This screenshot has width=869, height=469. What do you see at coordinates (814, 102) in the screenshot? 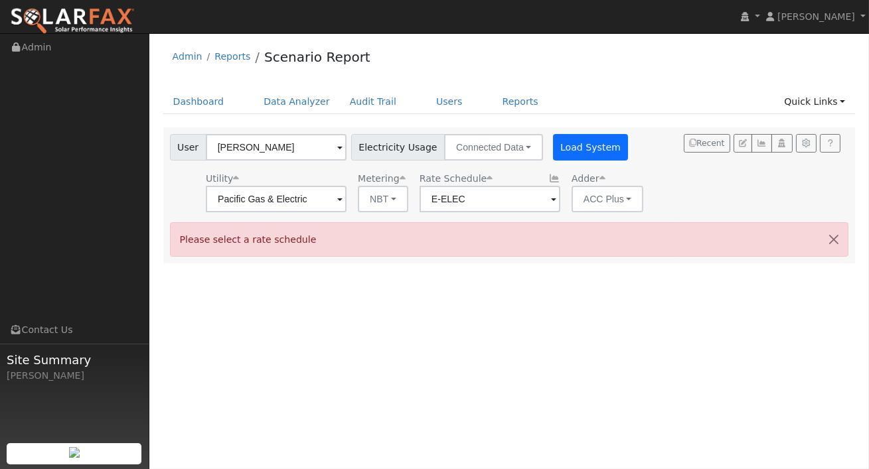
I see `a: Quick Links` at bounding box center [814, 102].